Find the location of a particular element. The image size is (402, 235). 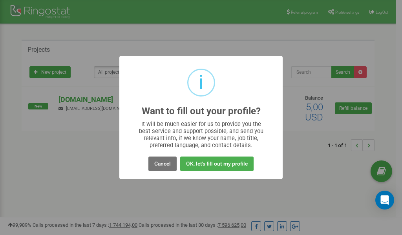

div: It will be much easier for us to provide you the best service and support possible, and send you ... is located at coordinates (201, 135).